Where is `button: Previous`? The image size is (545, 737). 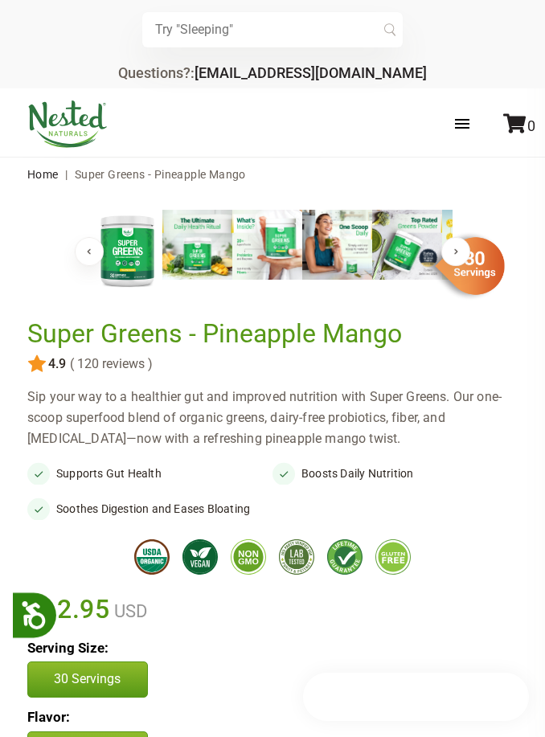
button: Previous is located at coordinates (89, 252).